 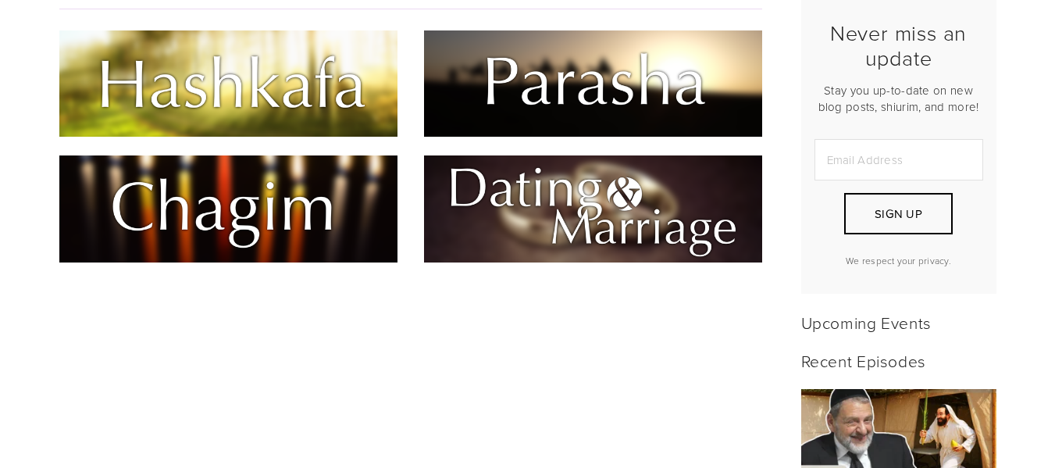 I want to click on p: Stay you up-to-date on new blog posts, shiurim, and more!, so click(x=899, y=98).